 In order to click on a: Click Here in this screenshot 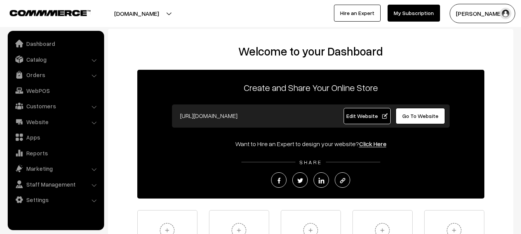, I will do `click(372, 144)`.